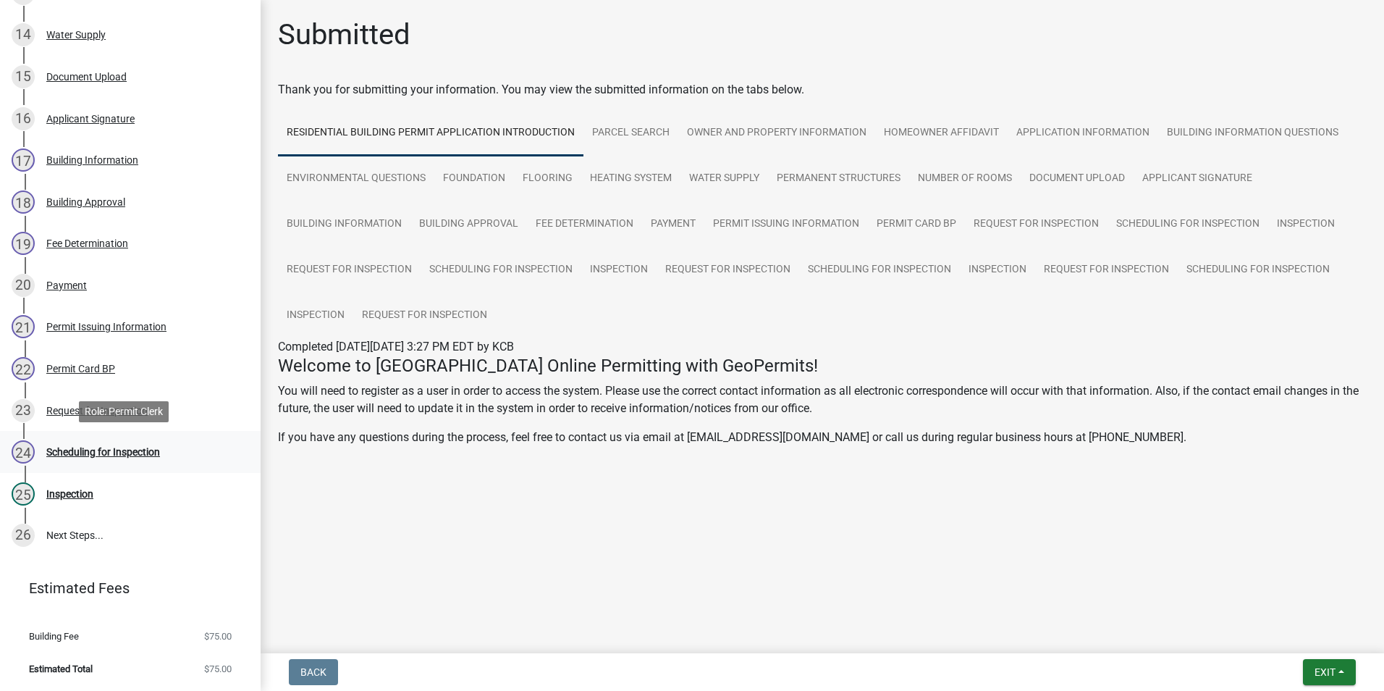  I want to click on div: 17, so click(23, 160).